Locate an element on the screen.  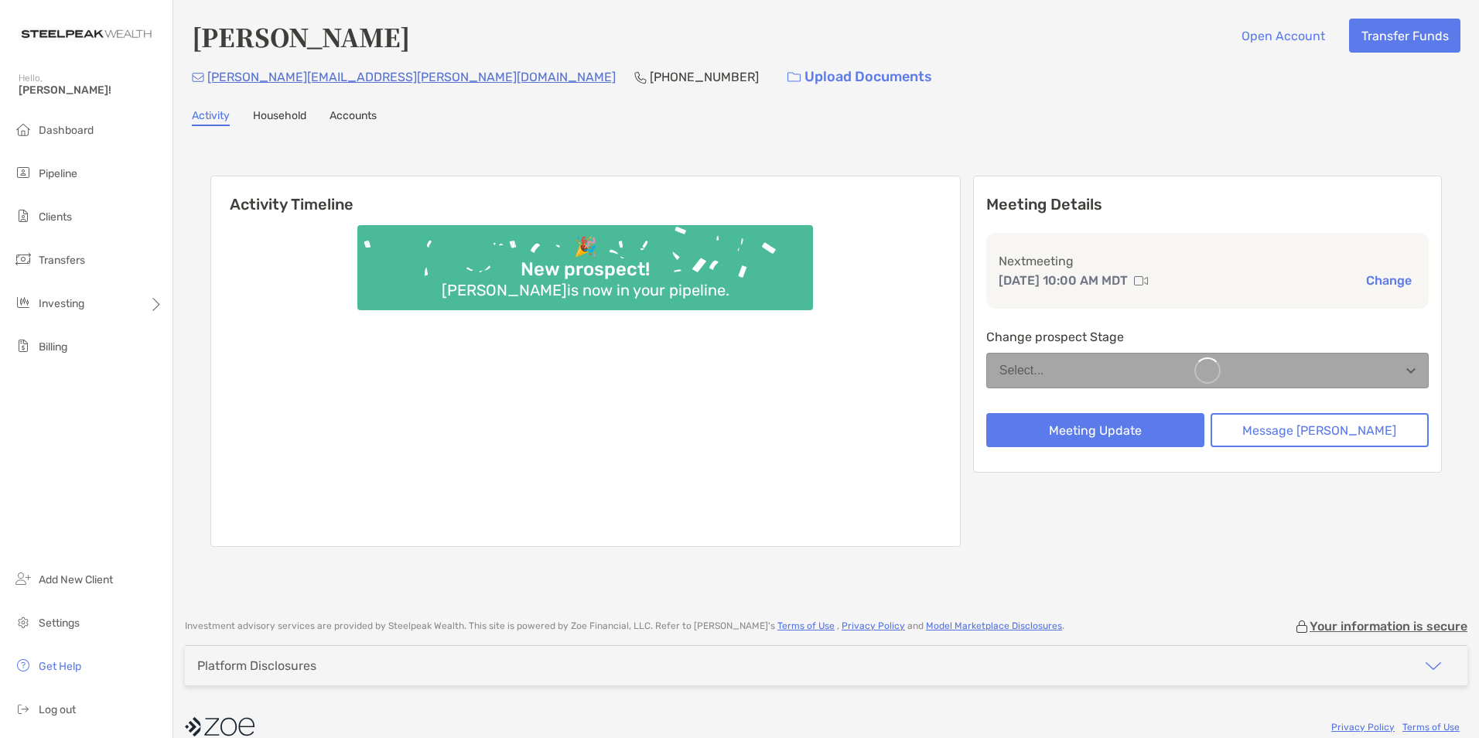
p: Next meeting is located at coordinates (1208, 261).